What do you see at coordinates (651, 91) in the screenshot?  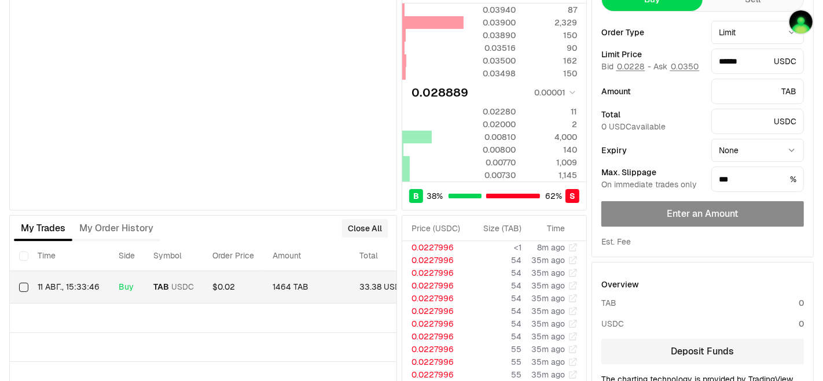 I see `div: Amount` at bounding box center [651, 91].